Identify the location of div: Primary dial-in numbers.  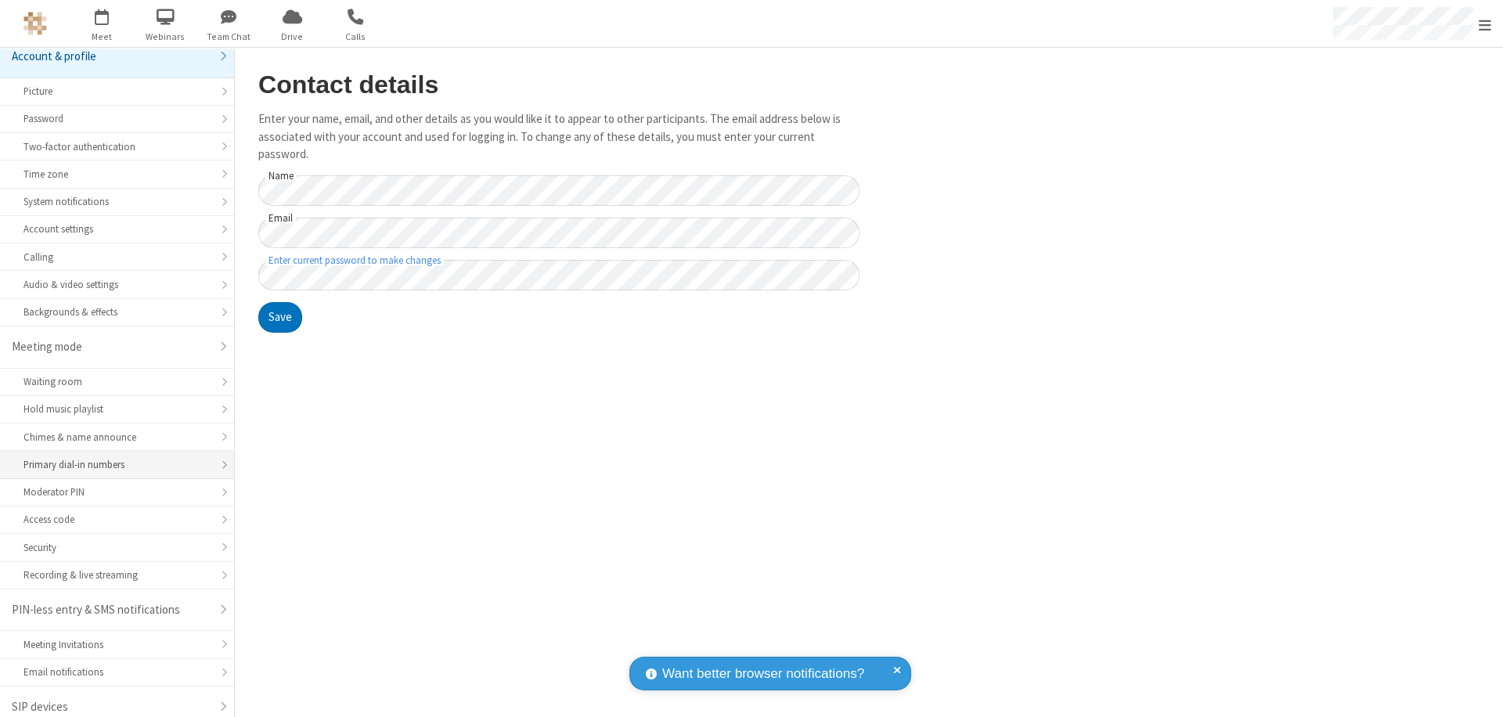
(117, 464).